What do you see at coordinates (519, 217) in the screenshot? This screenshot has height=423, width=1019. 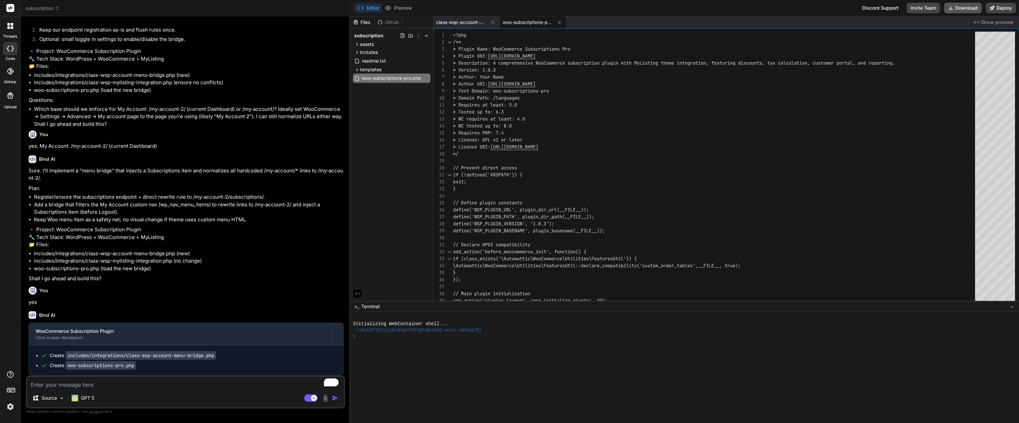 I see `span: define('WSP_PLUGIN_PATH', plugin_dir_path(__FILE__` at bounding box center [519, 217].